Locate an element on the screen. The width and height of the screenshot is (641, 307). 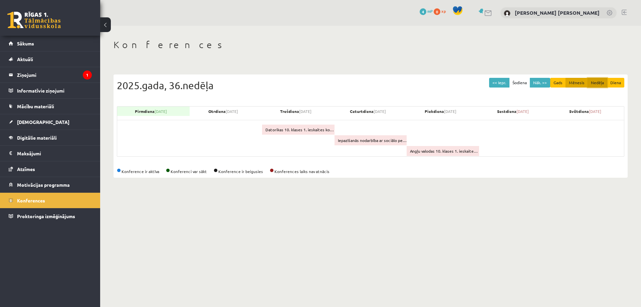
span: Sākums is located at coordinates (25, 43).